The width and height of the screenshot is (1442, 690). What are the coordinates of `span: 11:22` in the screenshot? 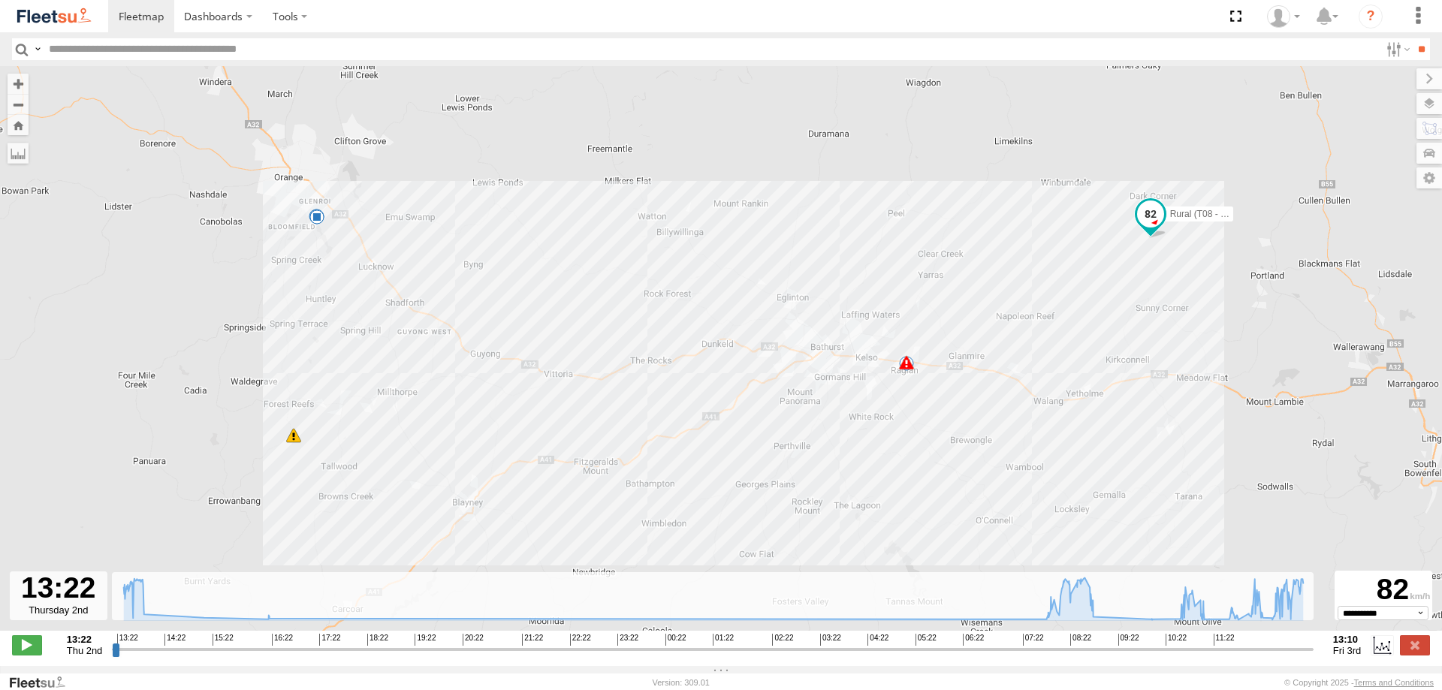 It's located at (1225, 640).